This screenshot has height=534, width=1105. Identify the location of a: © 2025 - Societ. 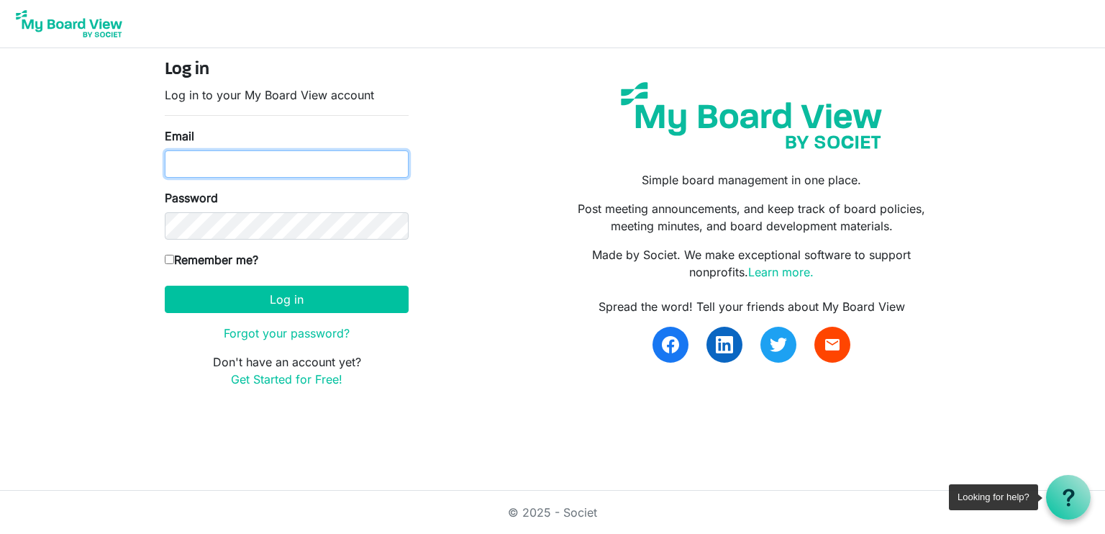
(552, 512).